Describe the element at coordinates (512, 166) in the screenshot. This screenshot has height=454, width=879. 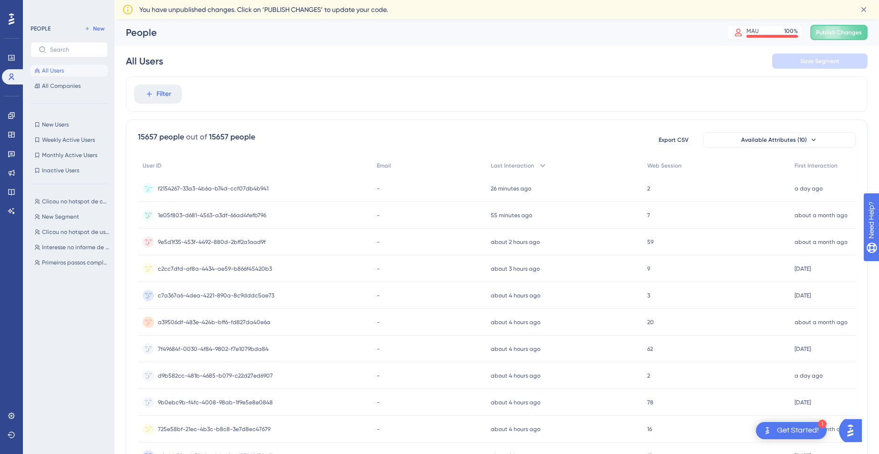
I see `span: Last Interaction` at that location.